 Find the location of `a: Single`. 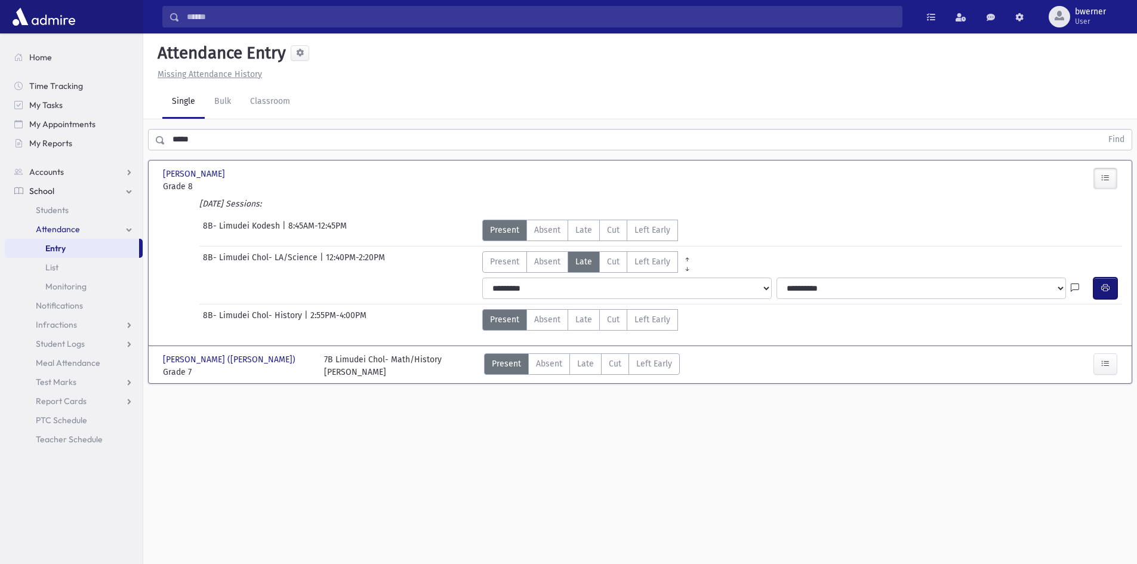

a: Single is located at coordinates (183, 102).